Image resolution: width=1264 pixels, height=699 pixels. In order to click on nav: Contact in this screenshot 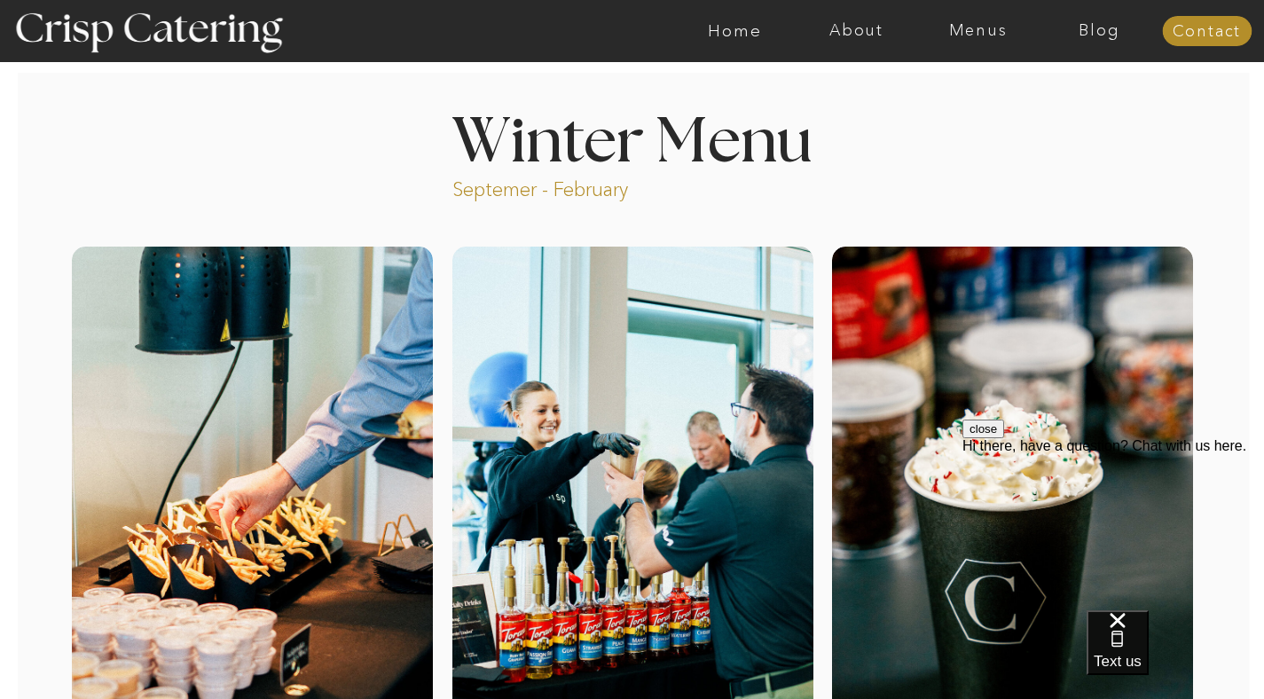, I will do `click(1207, 32)`.